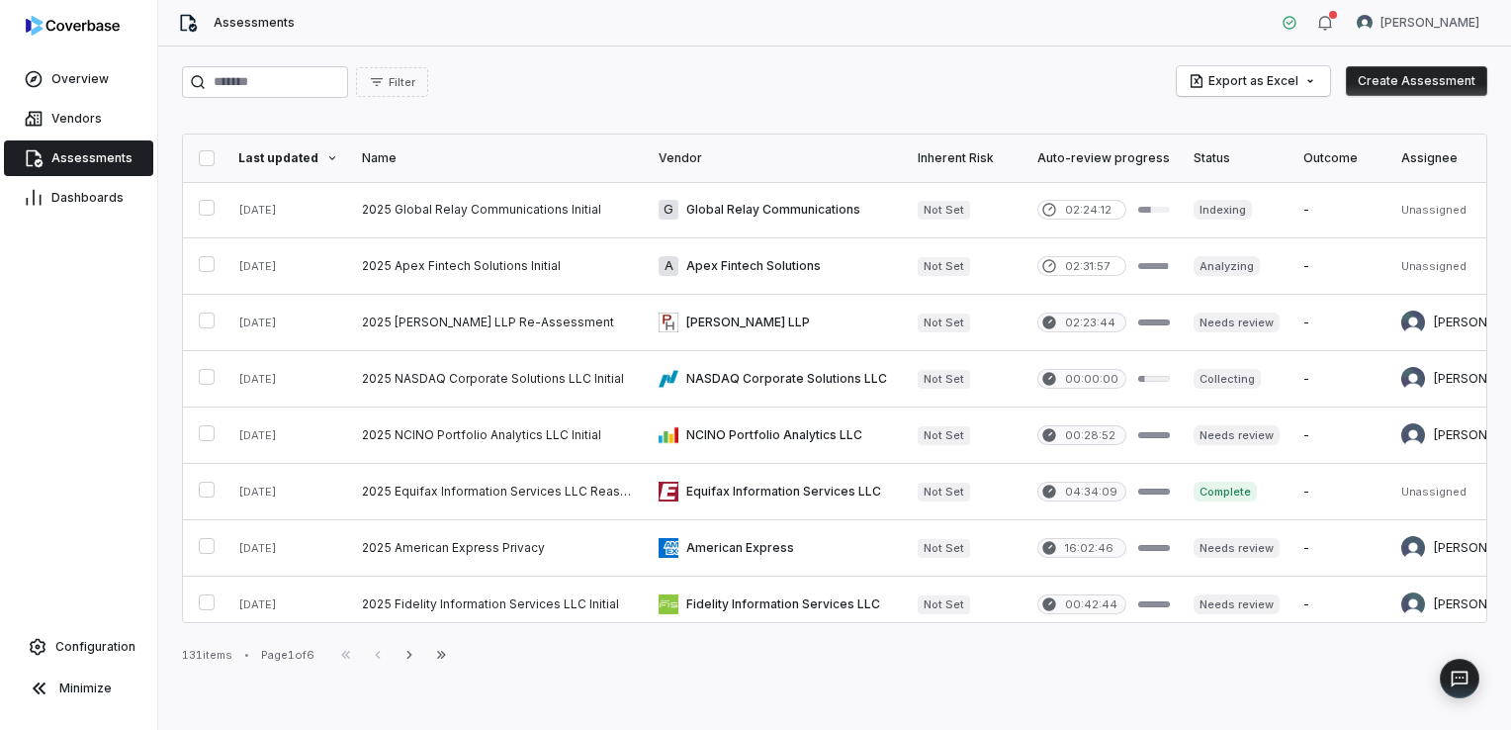 The image size is (1511, 730). Describe the element at coordinates (288, 655) in the screenshot. I see `div: Page 1 of 6` at that location.